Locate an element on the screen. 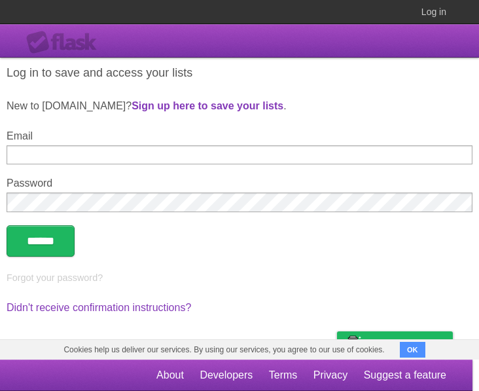  strong: Sign up here to save your lists is located at coordinates (207, 105).